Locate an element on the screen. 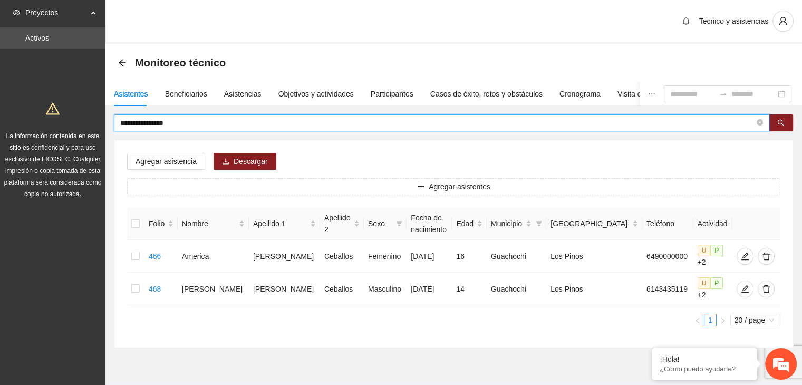  span: P is located at coordinates (716, 283).